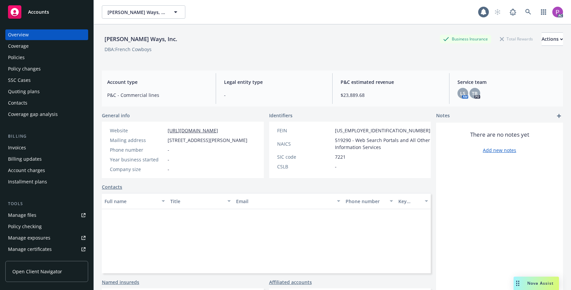 The image size is (571, 290). I want to click on div: Title, so click(197, 201).